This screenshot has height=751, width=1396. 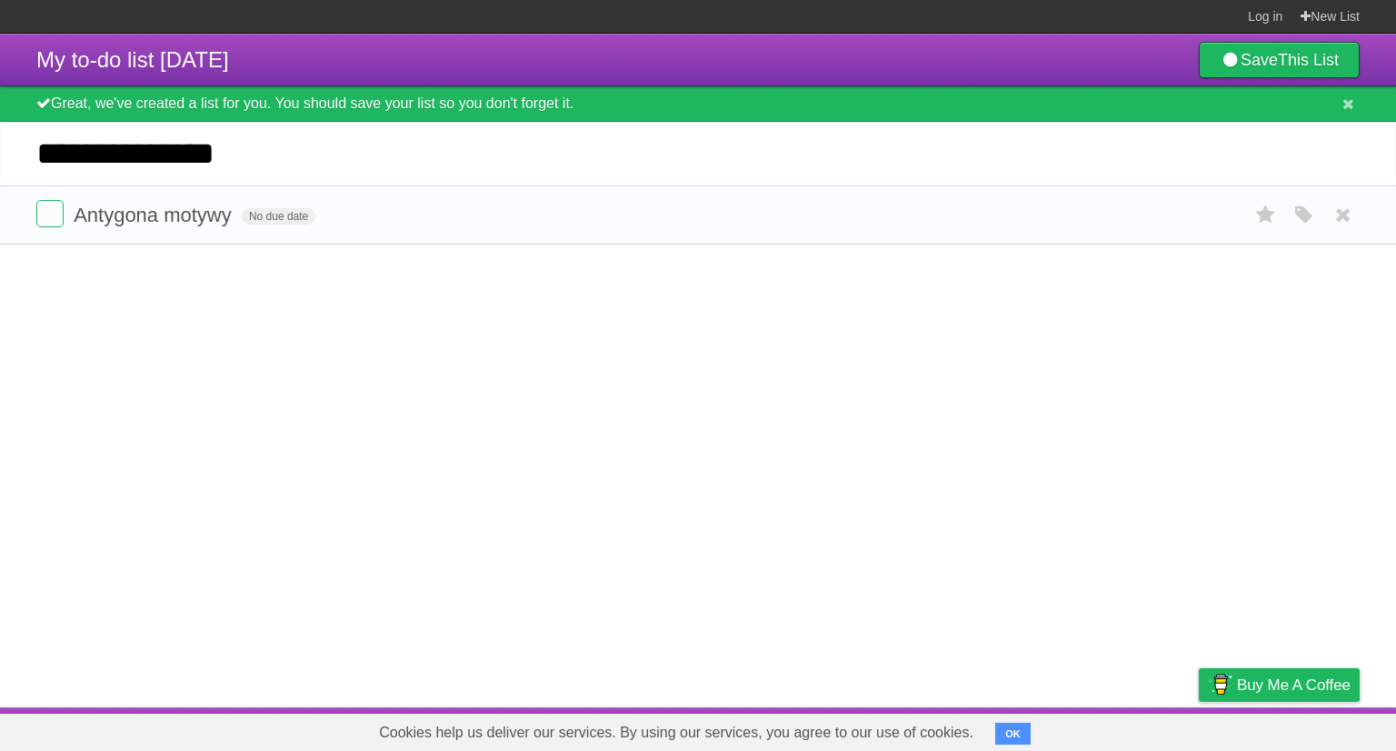 What do you see at coordinates (1293, 684) in the screenshot?
I see `span: Buy me a coffee` at bounding box center [1293, 684].